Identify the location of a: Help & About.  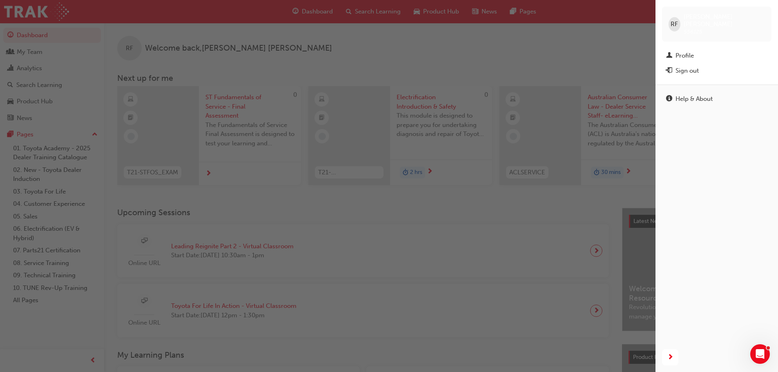
(717, 99).